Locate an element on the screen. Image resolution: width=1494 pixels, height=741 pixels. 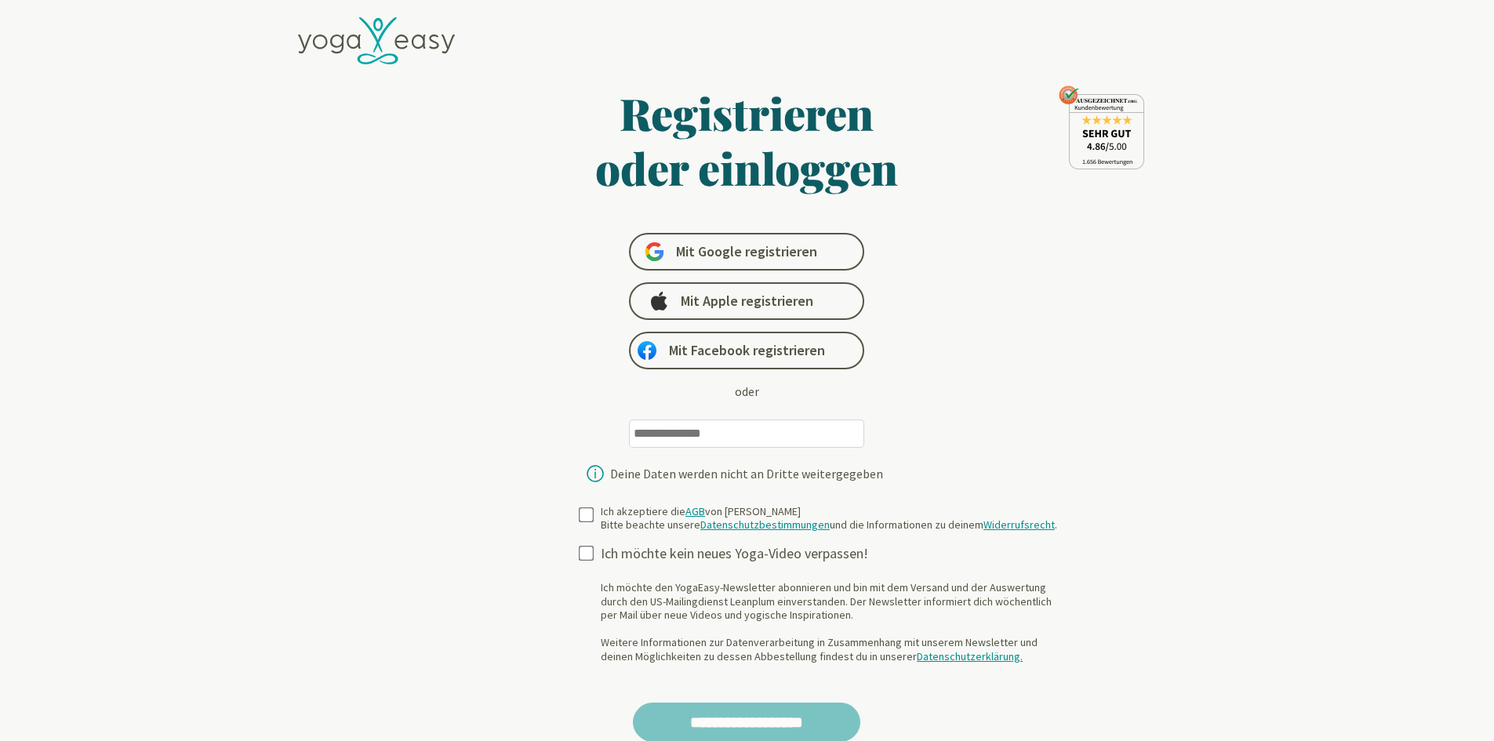
h1: Registrieren oder einloggen is located at coordinates (747, 140).